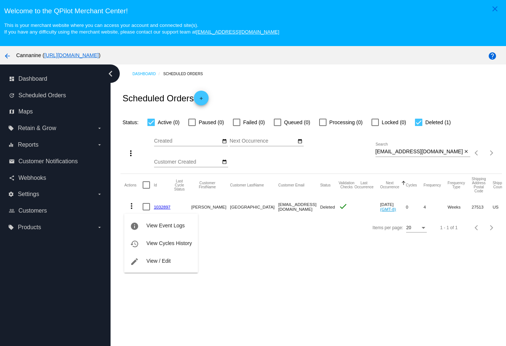  I want to click on span: View Cycles History, so click(169, 243).